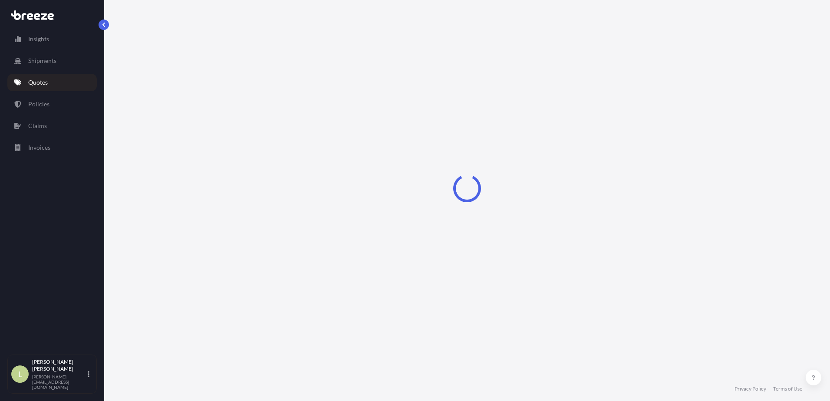  Describe the element at coordinates (39, 148) in the screenshot. I see `p: Invoices` at that location.